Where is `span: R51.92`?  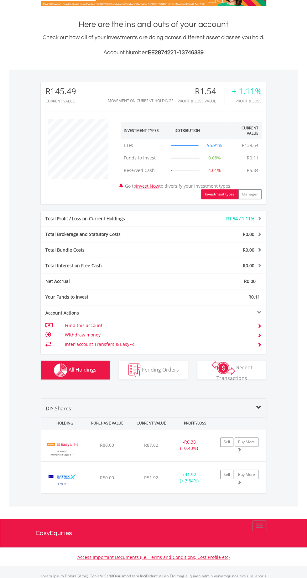 span: R51.92 is located at coordinates (151, 477).